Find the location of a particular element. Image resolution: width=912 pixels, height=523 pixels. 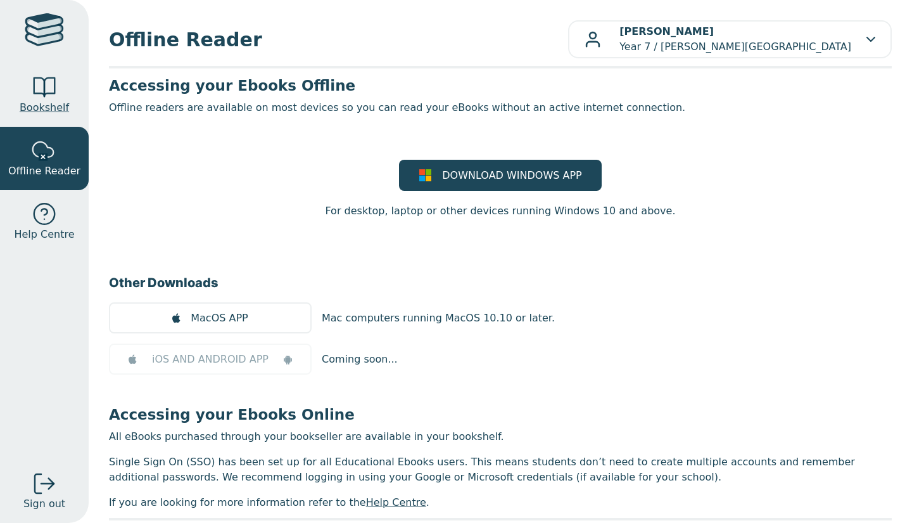

span: Bookshelf is located at coordinates (44, 108).